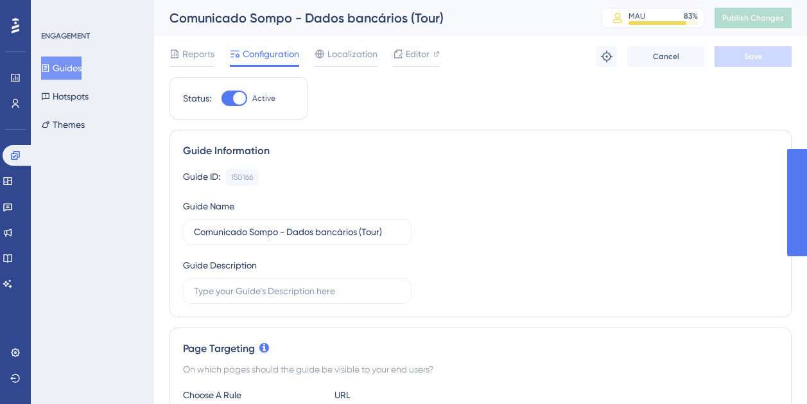 This screenshot has height=404, width=807. Describe the element at coordinates (197, 98) in the screenshot. I see `div: Status:` at that location.